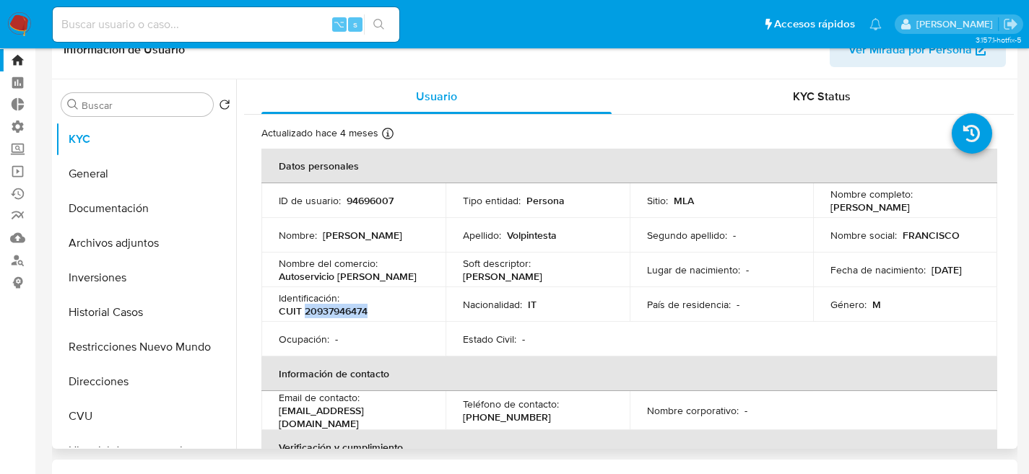 The image size is (1029, 474). What do you see at coordinates (225, 107) in the screenshot?
I see `button: Volver al orden por defecto` at bounding box center [225, 107].